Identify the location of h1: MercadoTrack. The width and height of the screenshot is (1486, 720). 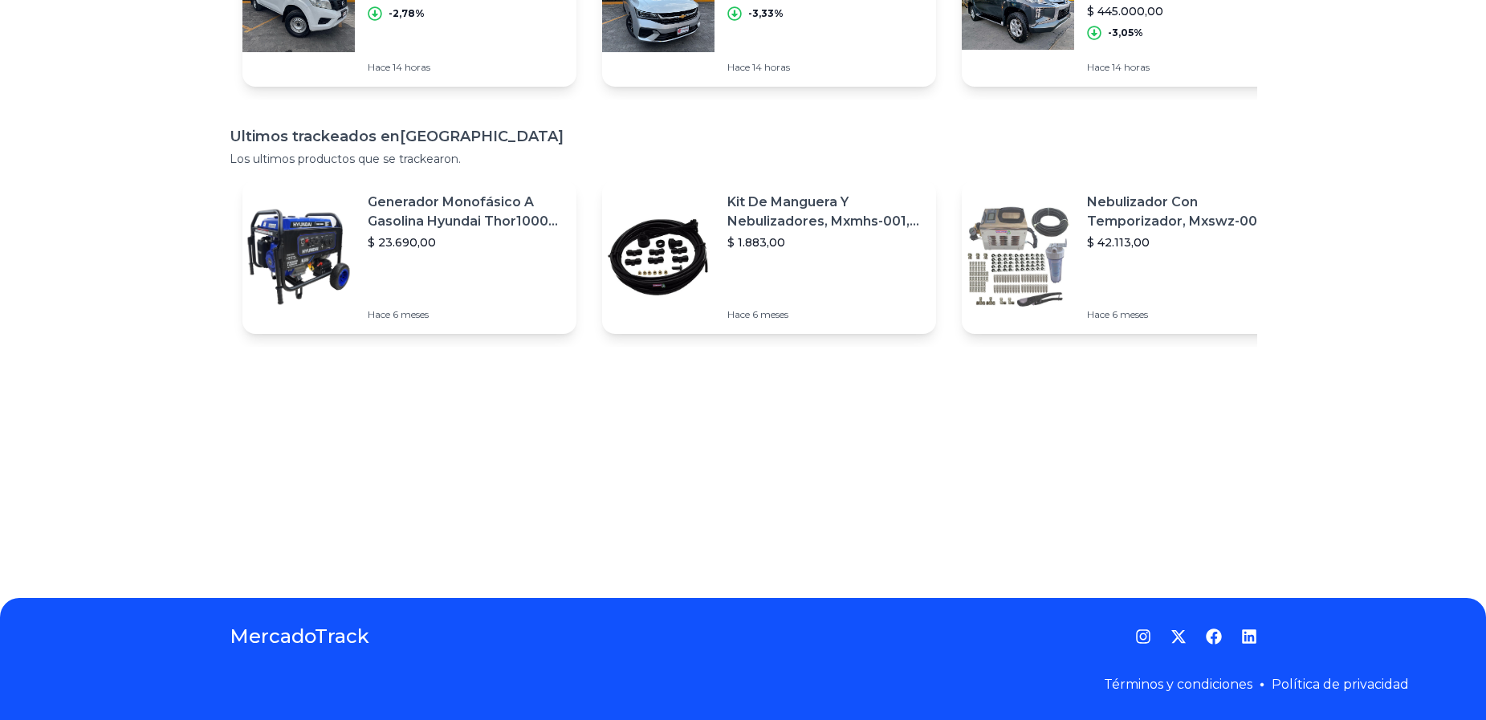
(299, 636).